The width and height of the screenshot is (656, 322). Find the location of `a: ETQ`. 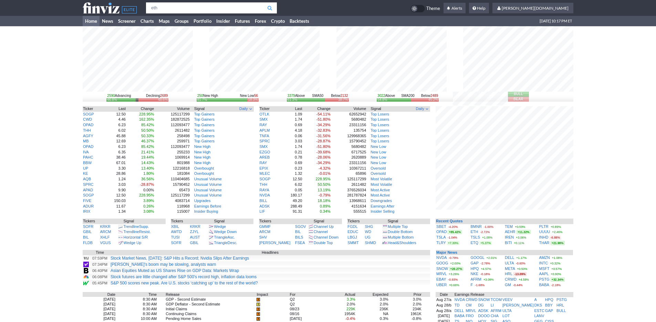

a: ETQ is located at coordinates (474, 242).